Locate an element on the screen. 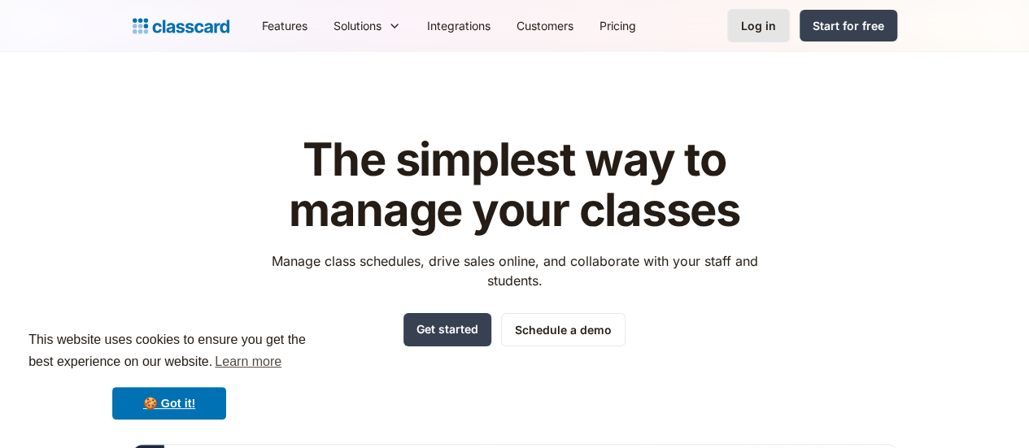  a: Log in is located at coordinates (758, 25).